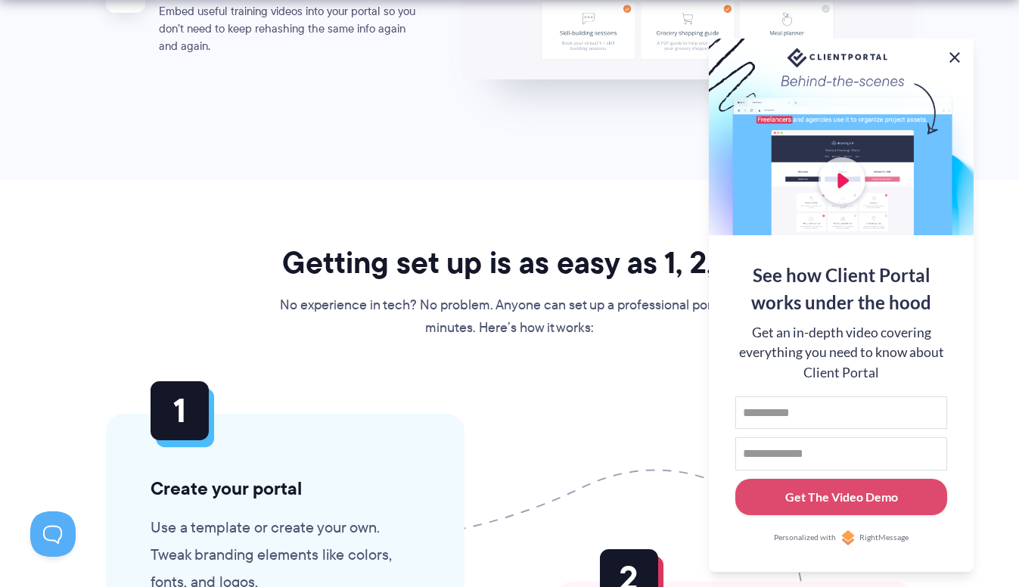 This screenshot has height=587, width=1019. I want to click on p: Embed useful training videos into your portal so you don’t need to keep rehashing the same info a..., so click(287, 29).